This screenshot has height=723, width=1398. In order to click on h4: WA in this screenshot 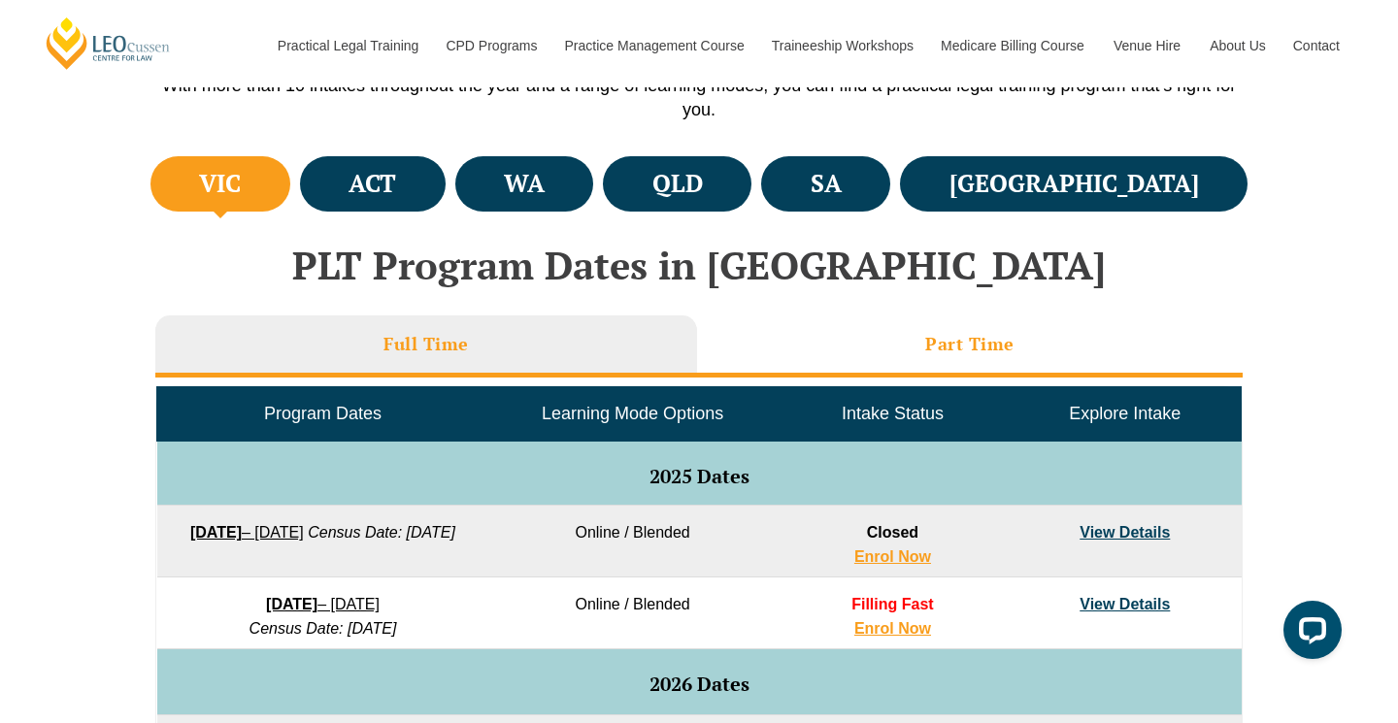, I will do `click(524, 183)`.